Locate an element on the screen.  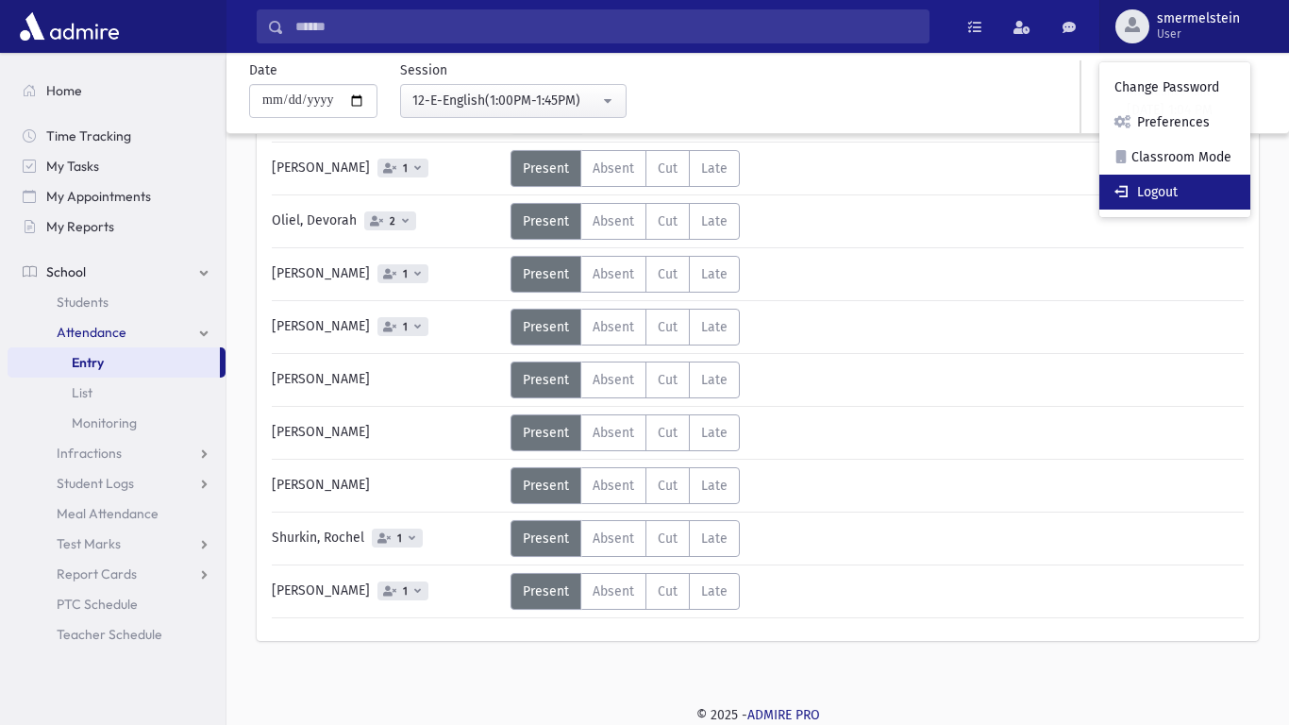
span: List is located at coordinates (82, 393).